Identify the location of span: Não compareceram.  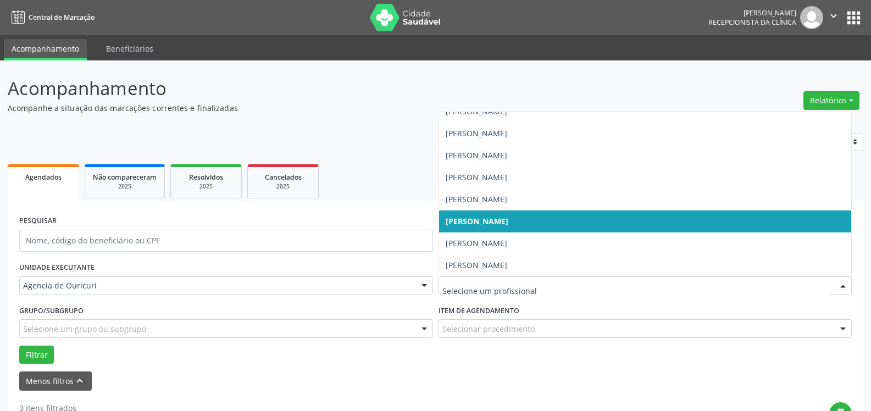
(125, 177).